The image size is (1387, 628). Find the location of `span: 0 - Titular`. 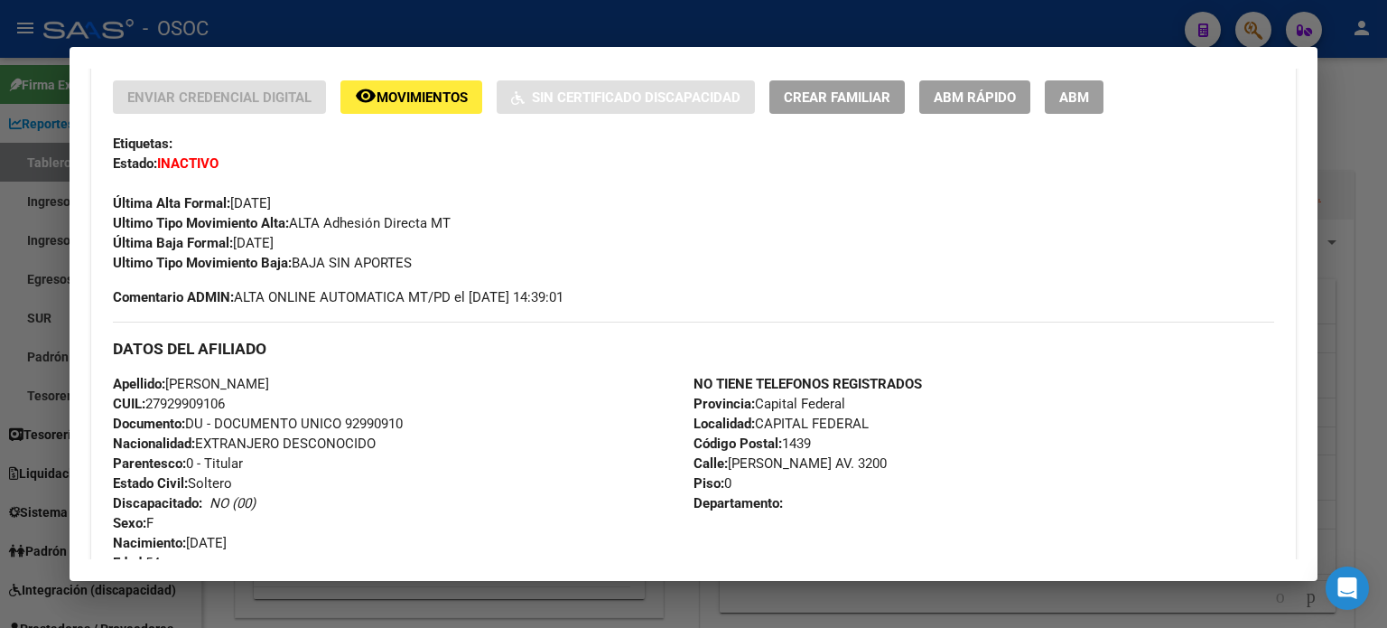

span: 0 - Titular is located at coordinates (178, 463).